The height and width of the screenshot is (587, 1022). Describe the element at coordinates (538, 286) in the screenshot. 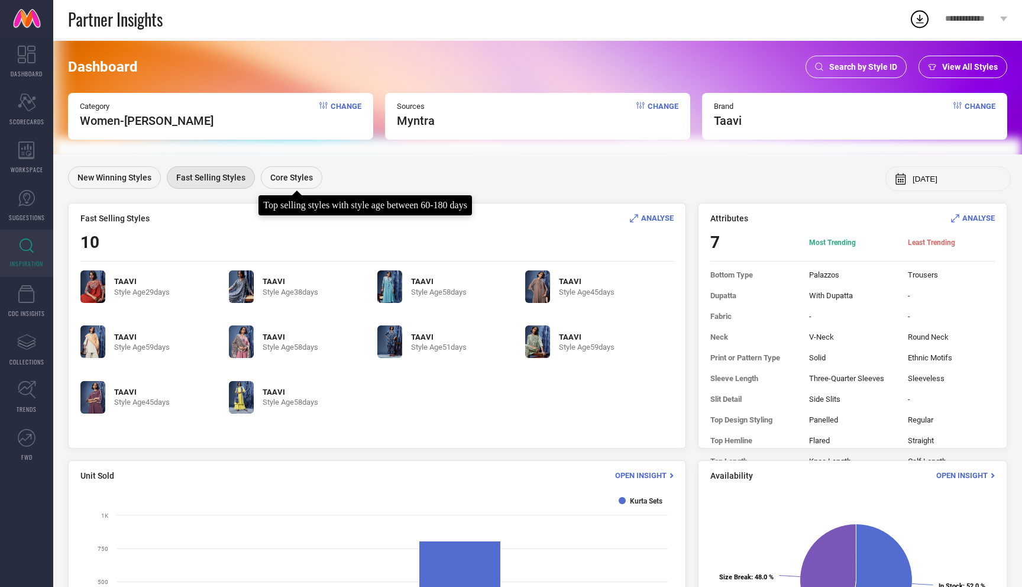

I see `img: de94b69a-5629-42cc-a064-5beecdaaf9fe1753422682512-Taavi-Women-Kurta-Sets-7221753422681978-1.jpg` at that location.